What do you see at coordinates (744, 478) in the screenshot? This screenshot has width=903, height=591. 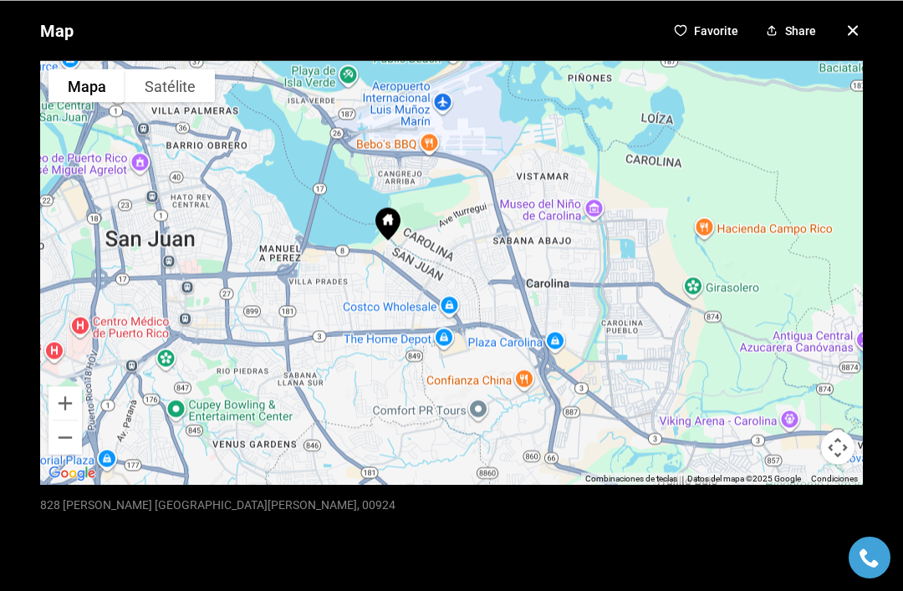 I see `span: Datos del mapa ©2025 Google` at bounding box center [744, 478].